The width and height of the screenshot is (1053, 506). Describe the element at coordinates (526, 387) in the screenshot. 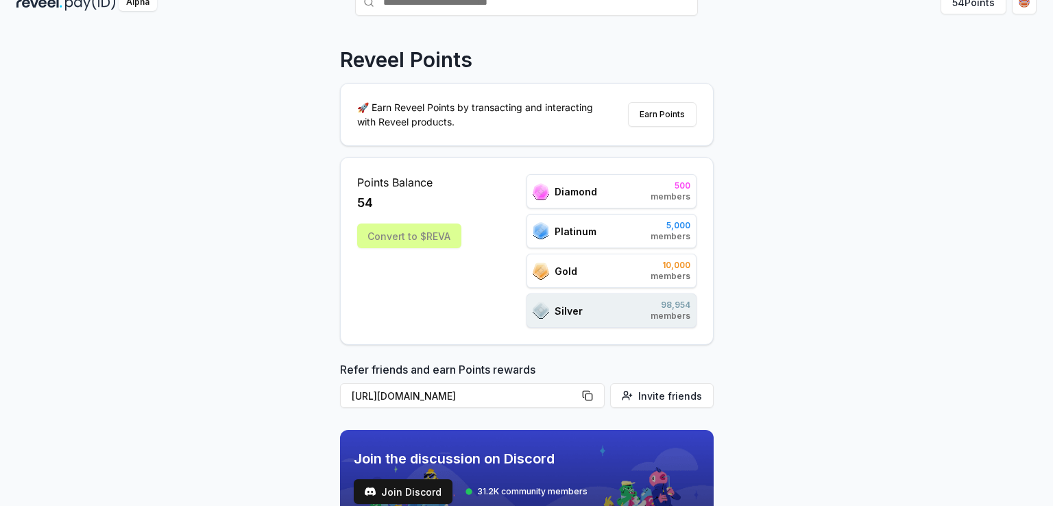

I see `div: Refer friends and earn Points rewards` at that location.